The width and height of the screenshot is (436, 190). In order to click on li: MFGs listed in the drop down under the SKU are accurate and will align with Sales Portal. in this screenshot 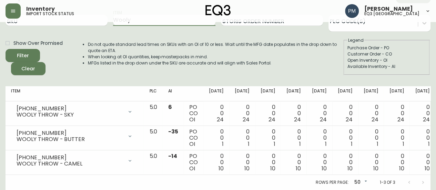, I will do `click(215, 63)`.